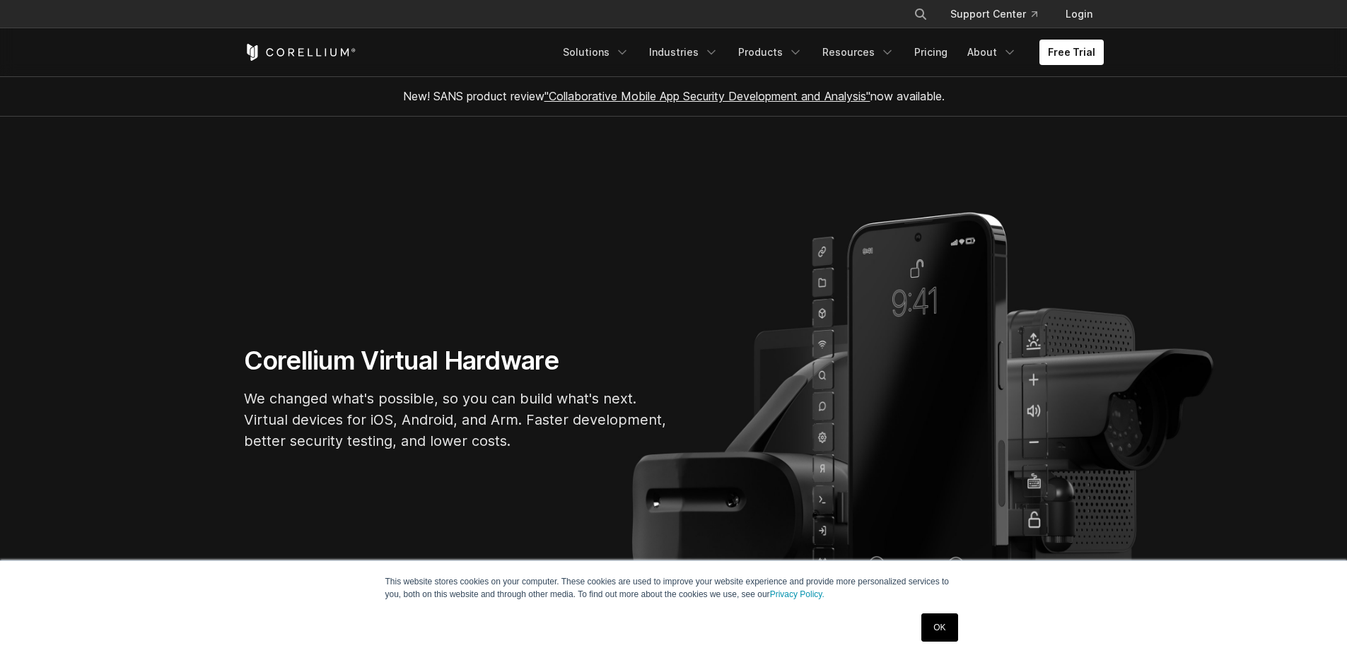 The width and height of the screenshot is (1347, 660). Describe the element at coordinates (456, 420) in the screenshot. I see `p: We changed what's possible, so you can build what's next. Virtual devices for iOS, Android, and A...` at that location.